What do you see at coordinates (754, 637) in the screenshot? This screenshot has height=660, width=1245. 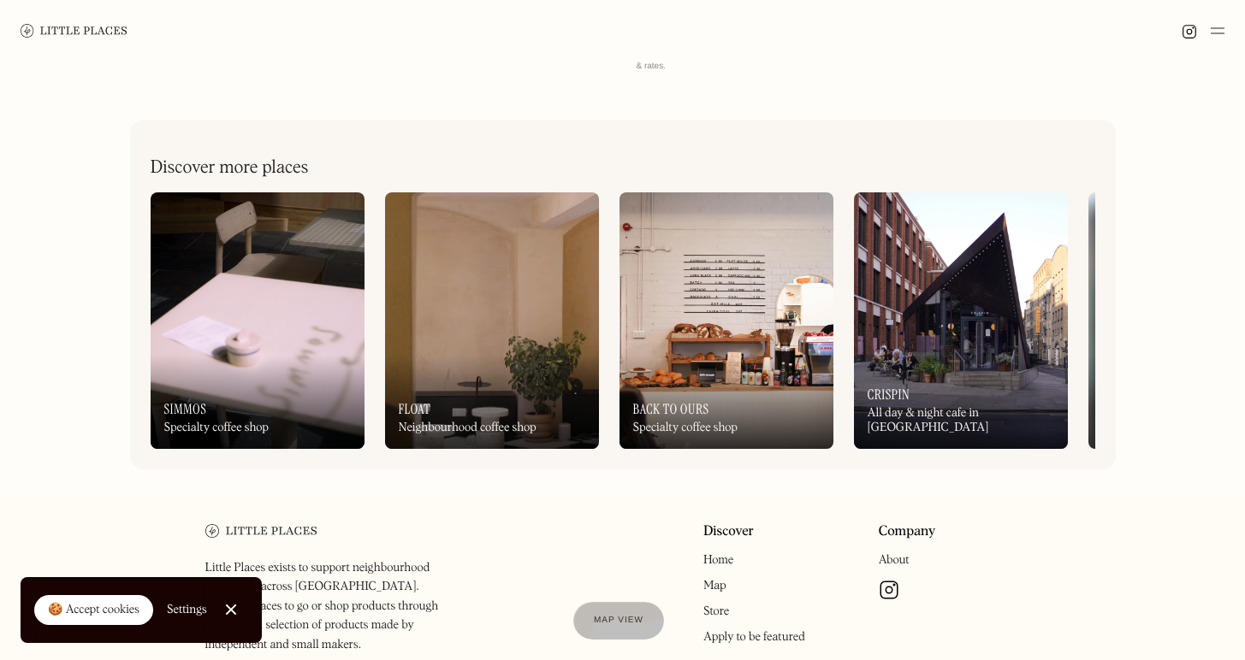 I see `a: Apply to be featured` at bounding box center [754, 637].